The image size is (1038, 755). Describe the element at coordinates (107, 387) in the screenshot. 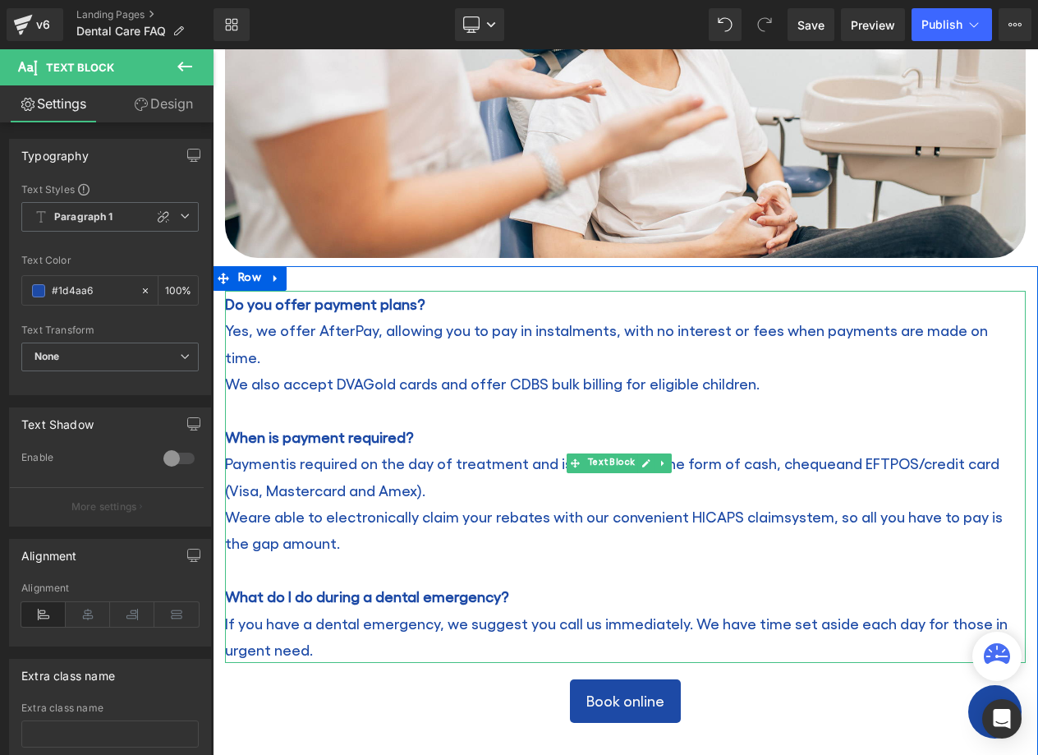

I see `span: When is payment required?` at that location.